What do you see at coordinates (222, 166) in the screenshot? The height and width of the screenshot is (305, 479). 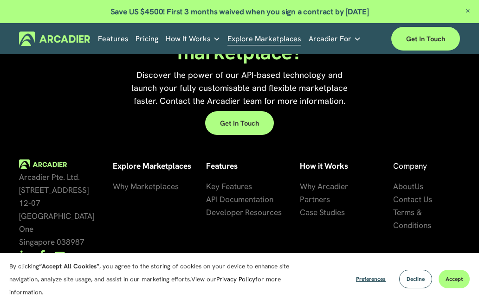 I see `strong: Features` at bounding box center [222, 166].